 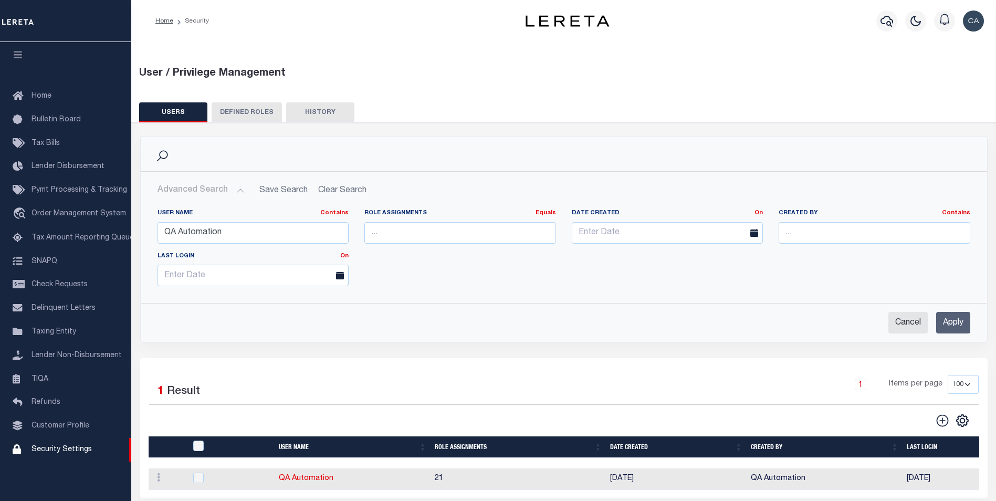 What do you see at coordinates (352, 447) in the screenshot?
I see `th: User Name: activate to sort column ascending` at bounding box center [352, 447].